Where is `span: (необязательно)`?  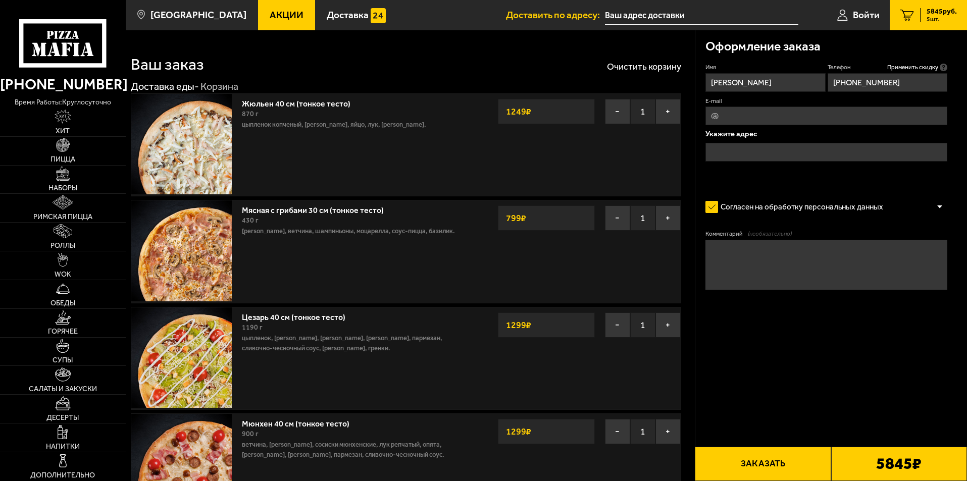 span: (необязательно) is located at coordinates (770, 234).